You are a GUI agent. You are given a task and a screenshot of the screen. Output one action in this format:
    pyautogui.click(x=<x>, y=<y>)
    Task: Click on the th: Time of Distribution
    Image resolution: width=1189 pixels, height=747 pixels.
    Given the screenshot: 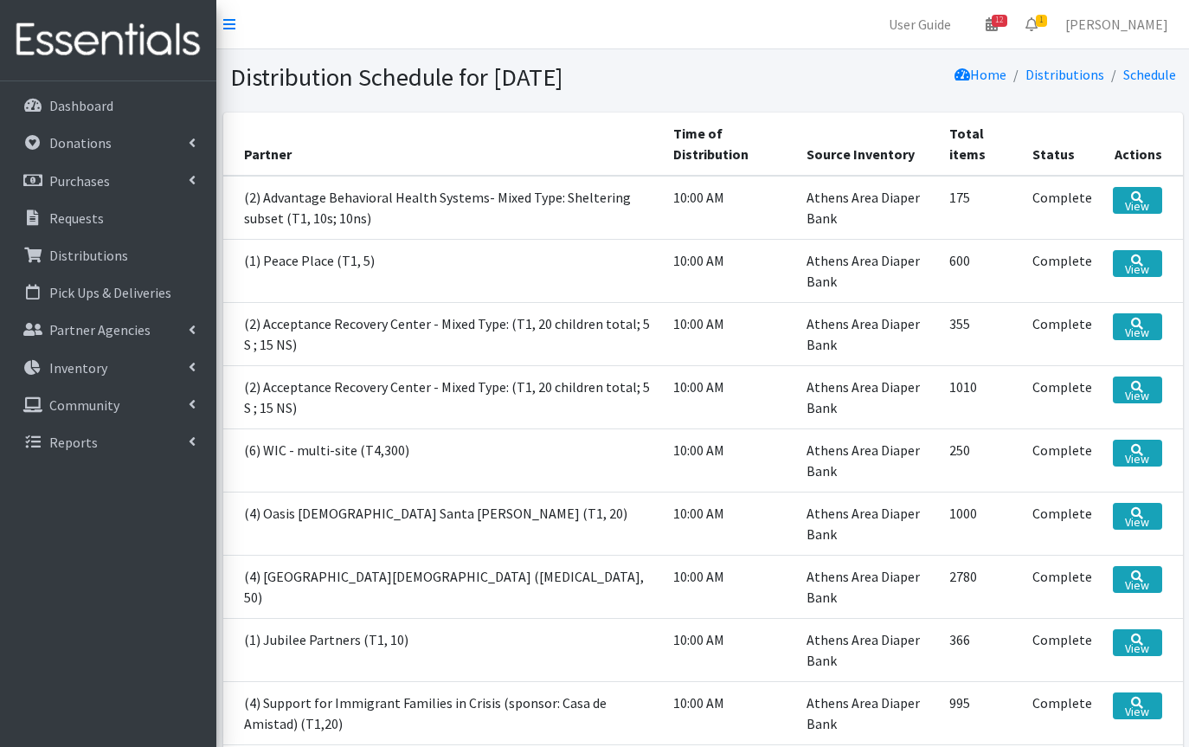 What is the action you would take?
    pyautogui.click(x=730, y=144)
    